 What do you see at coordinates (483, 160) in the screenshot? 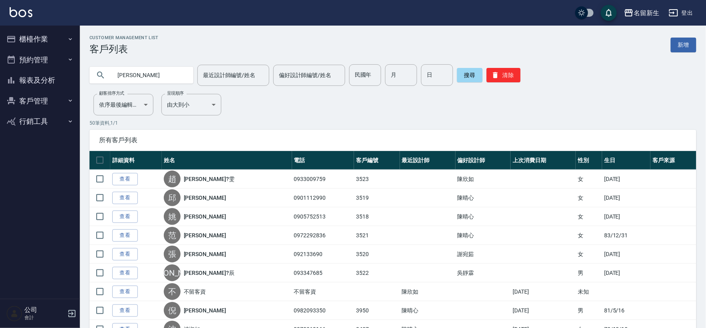
I see `th: 偏好設計師` at bounding box center [483, 160].